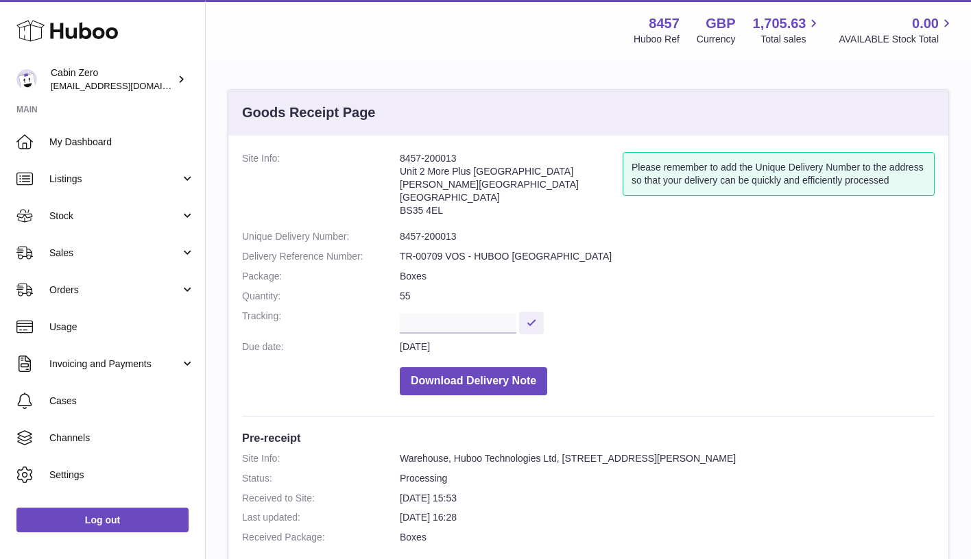 Image resolution: width=971 pixels, height=559 pixels. I want to click on dt: Due date:, so click(321, 347).